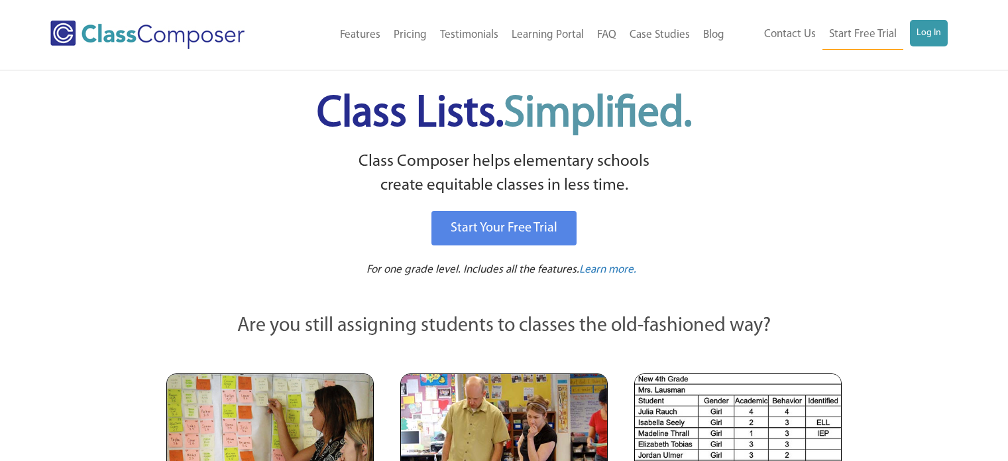 This screenshot has width=1008, height=461. I want to click on a: Start Free Trial, so click(863, 34).